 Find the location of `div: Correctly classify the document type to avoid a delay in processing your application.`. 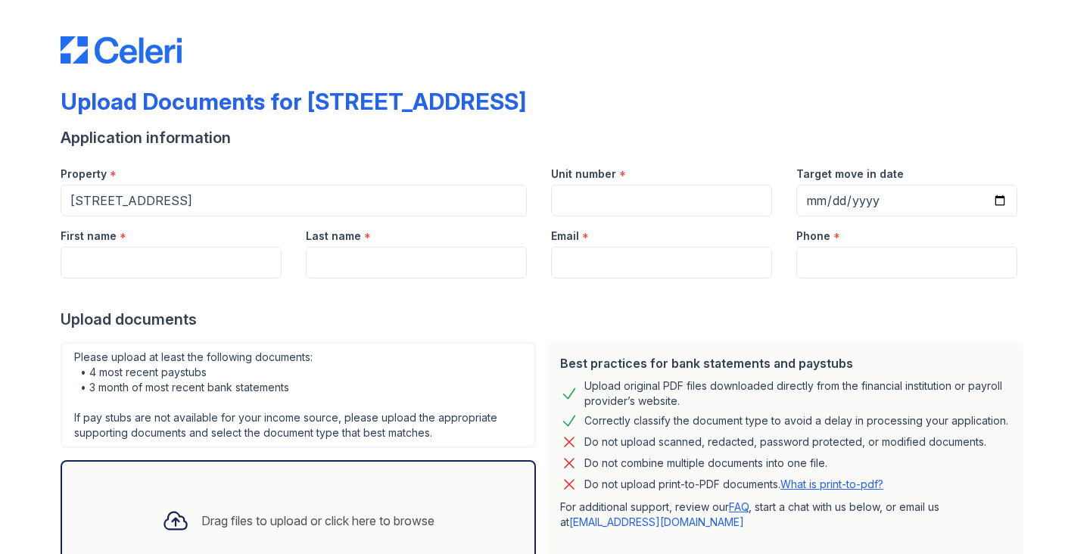

div: Correctly classify the document type to avoid a delay in processing your application. is located at coordinates (796, 421).